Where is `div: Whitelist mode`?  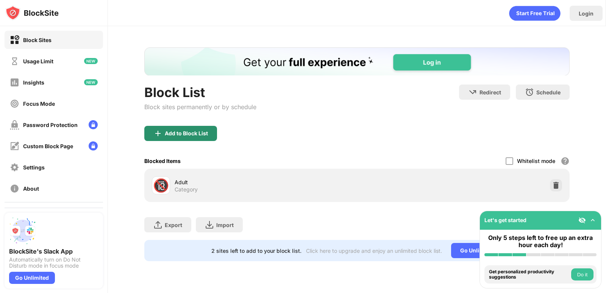 div: Whitelist mode is located at coordinates (536, 161).